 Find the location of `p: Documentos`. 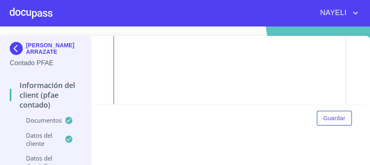

p: Documentos is located at coordinates (37, 120).